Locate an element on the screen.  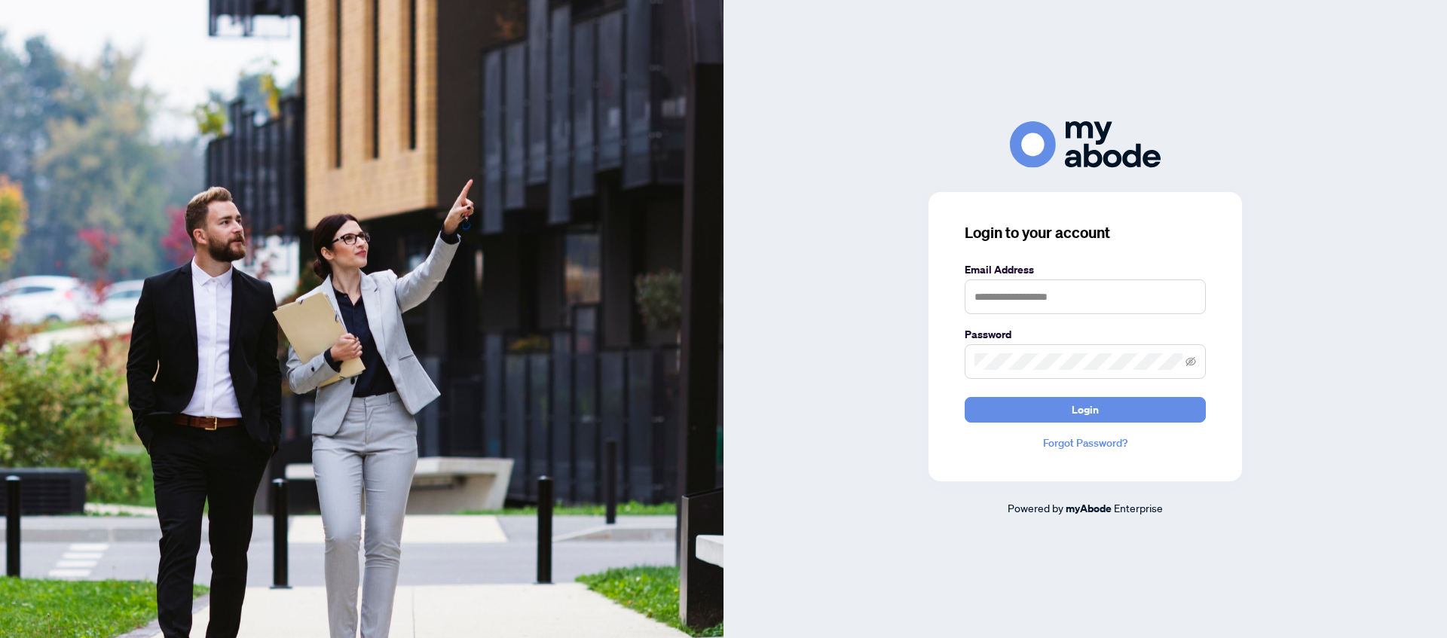
a: myAbode is located at coordinates (1088, 509).